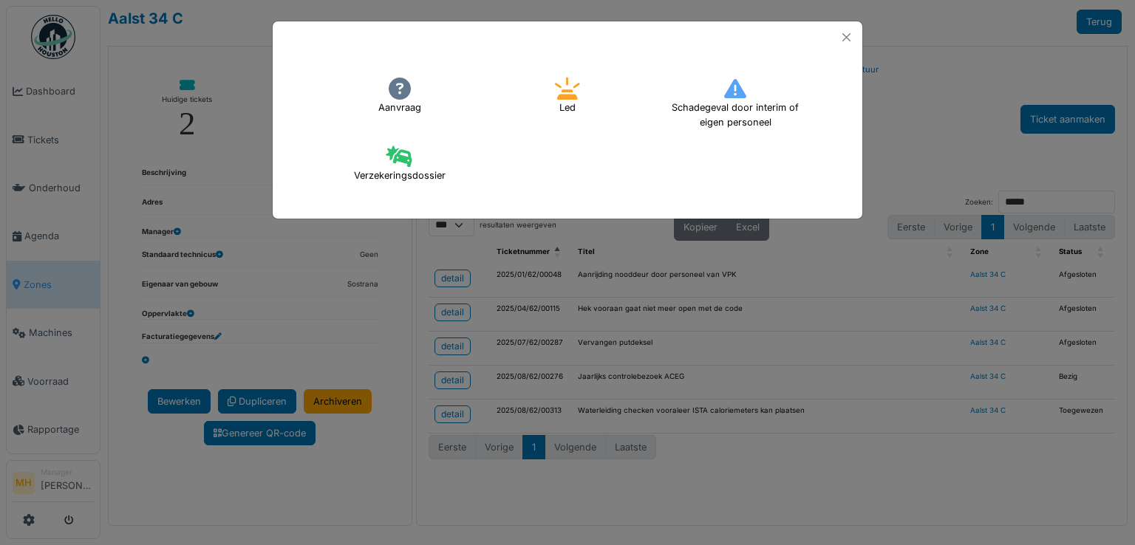 This screenshot has height=545, width=1135. What do you see at coordinates (400, 166) in the screenshot?
I see `a: Verzekeringsdossier` at bounding box center [400, 166].